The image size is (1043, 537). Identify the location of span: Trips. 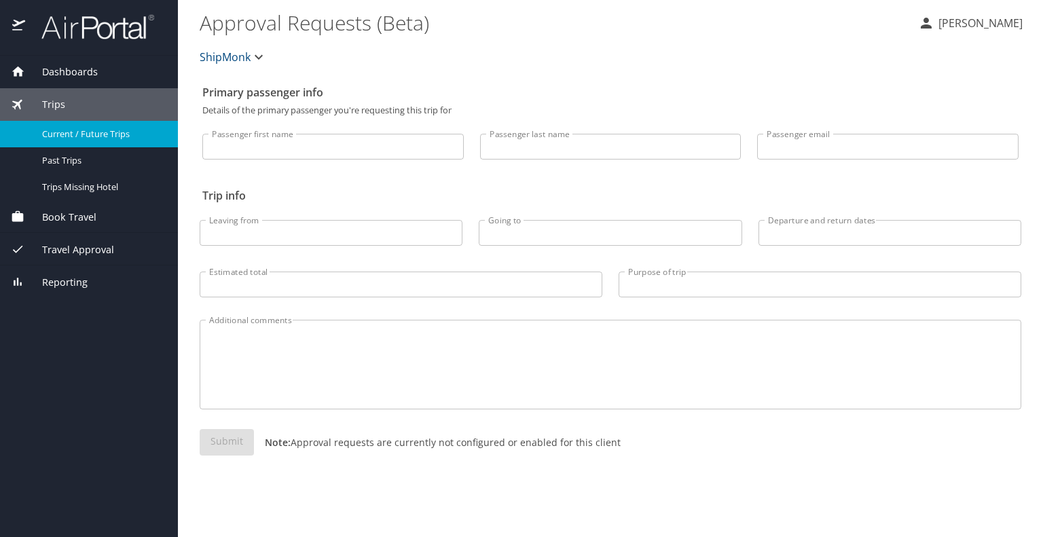
(45, 105).